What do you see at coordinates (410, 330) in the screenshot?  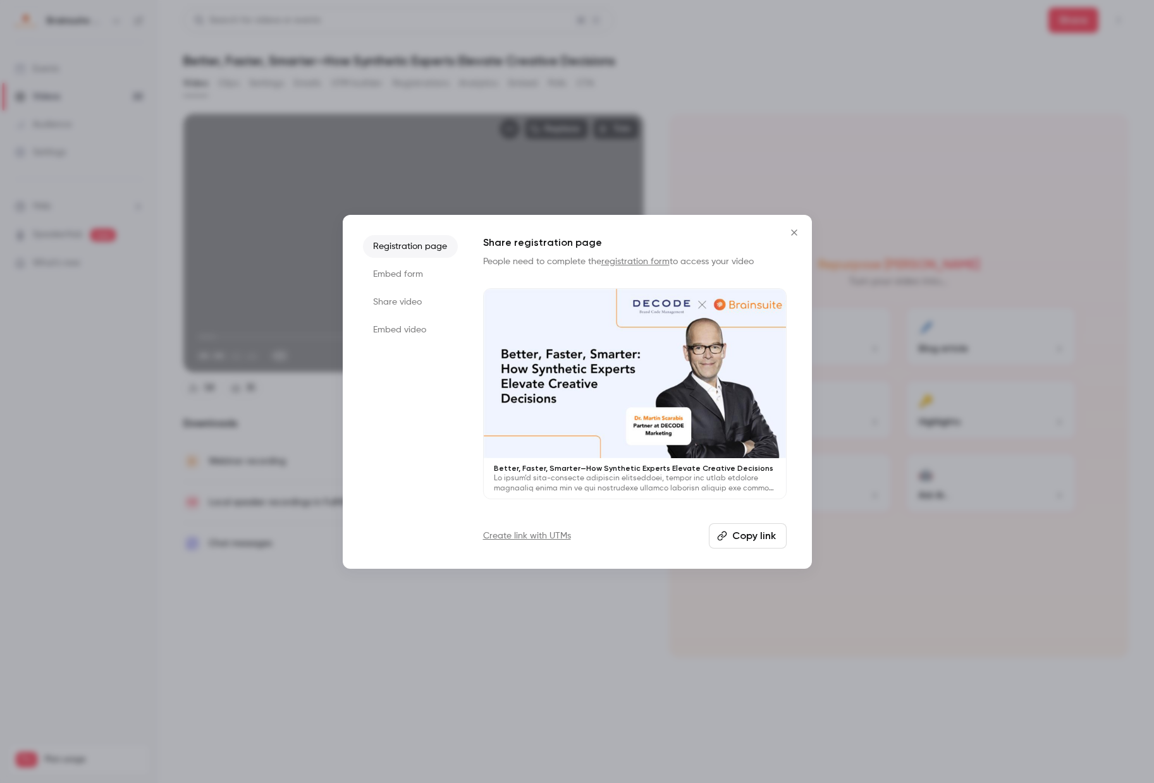 I see `li: Embed video` at bounding box center [410, 330].